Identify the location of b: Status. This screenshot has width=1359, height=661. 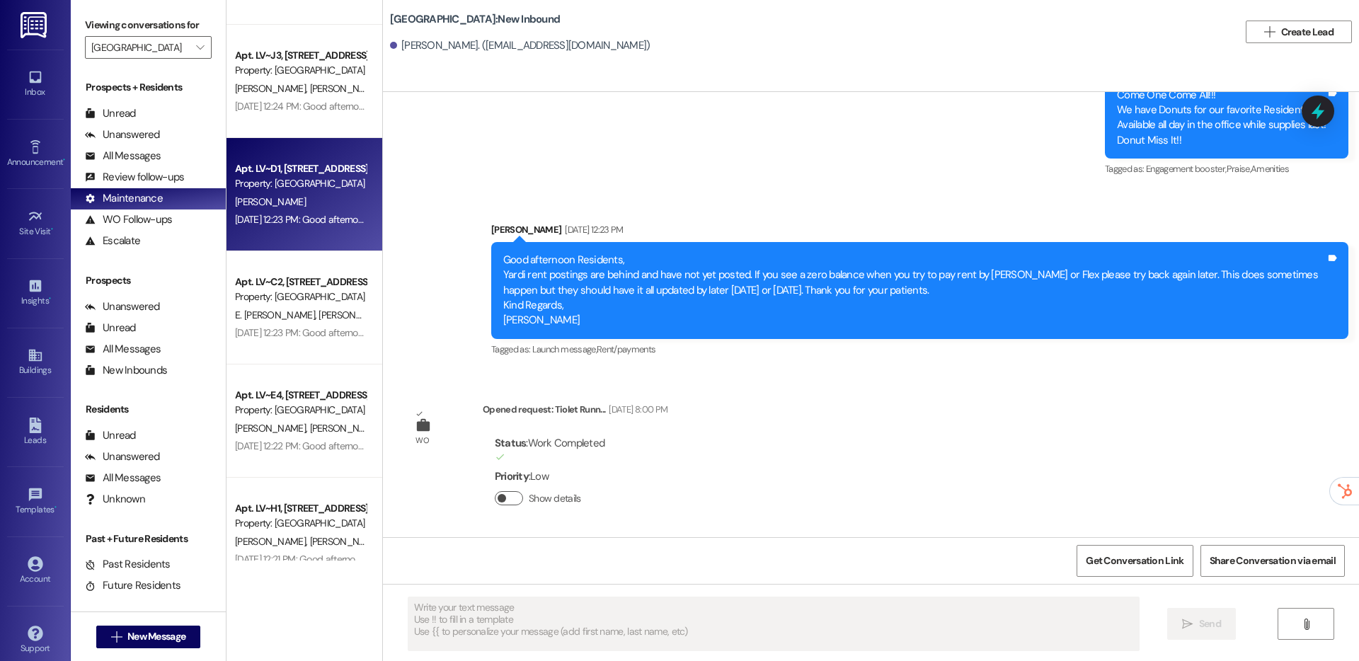
(510, 443).